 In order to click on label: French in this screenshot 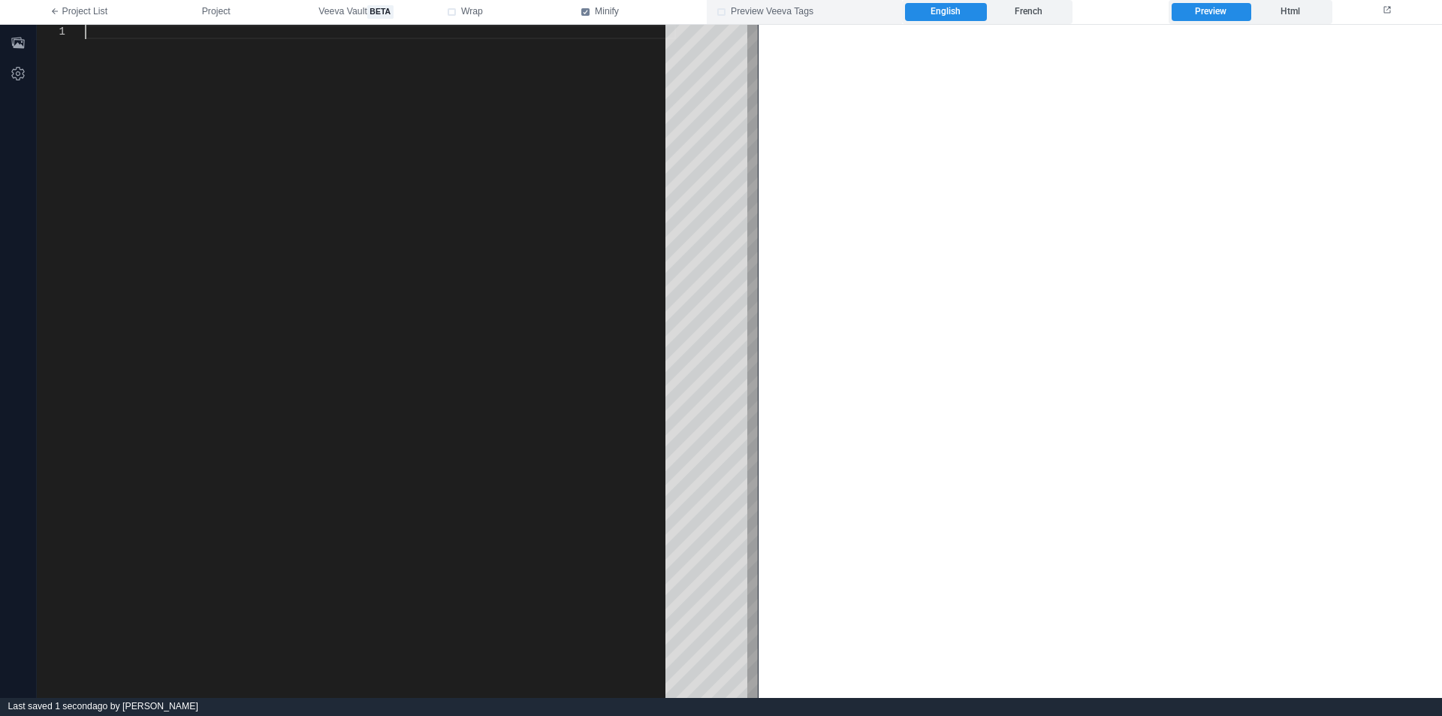, I will do `click(1028, 12)`.